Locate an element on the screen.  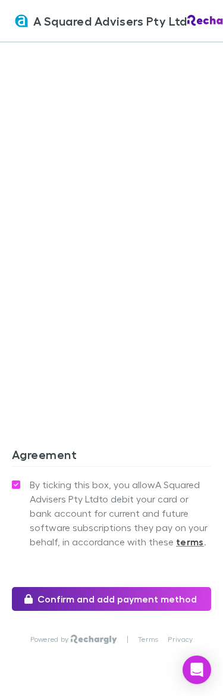
strong: terms is located at coordinates (190, 542).